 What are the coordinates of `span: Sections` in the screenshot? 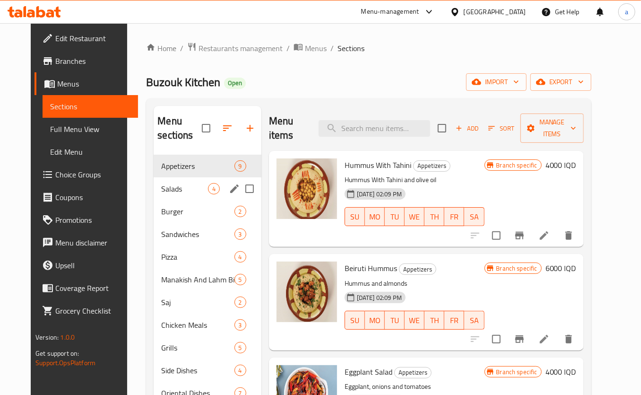 It's located at (90, 106).